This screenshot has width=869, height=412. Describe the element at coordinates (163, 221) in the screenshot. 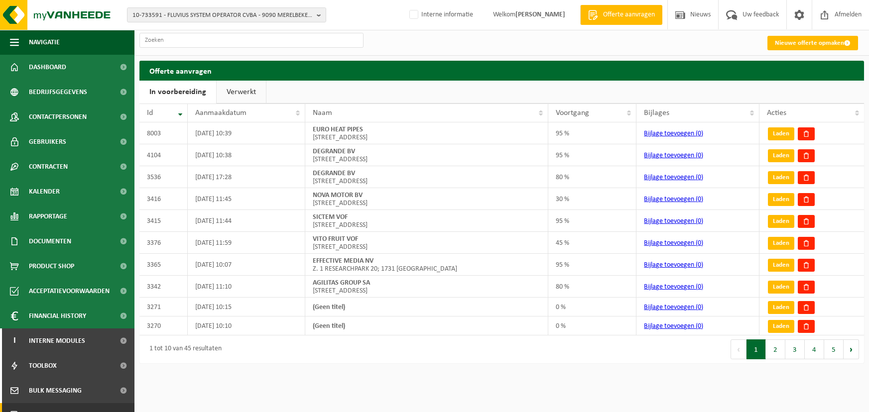

I see `td: 3415` at that location.